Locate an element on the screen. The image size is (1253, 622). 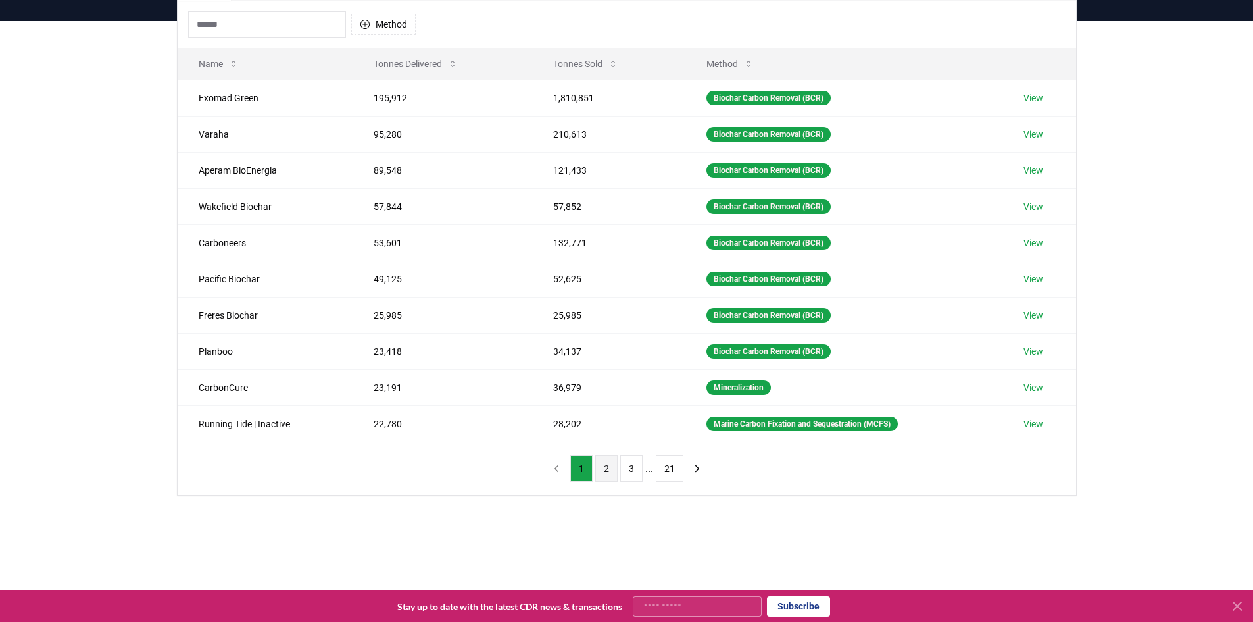
td: Aperam BioEnergia is located at coordinates (265, 170).